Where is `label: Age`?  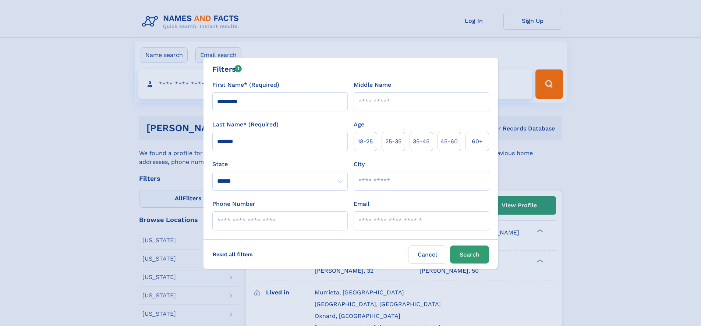
label: Age is located at coordinates (359, 125).